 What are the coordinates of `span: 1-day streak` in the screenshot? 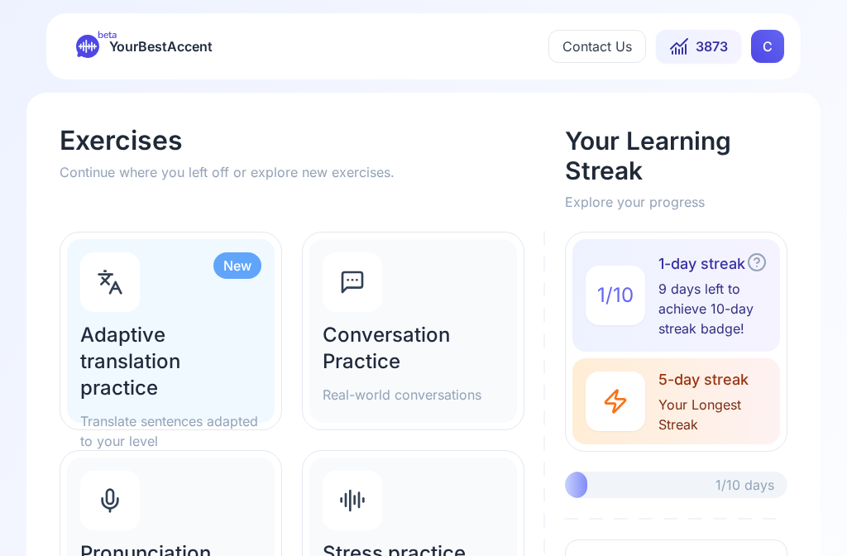 It's located at (712, 264).